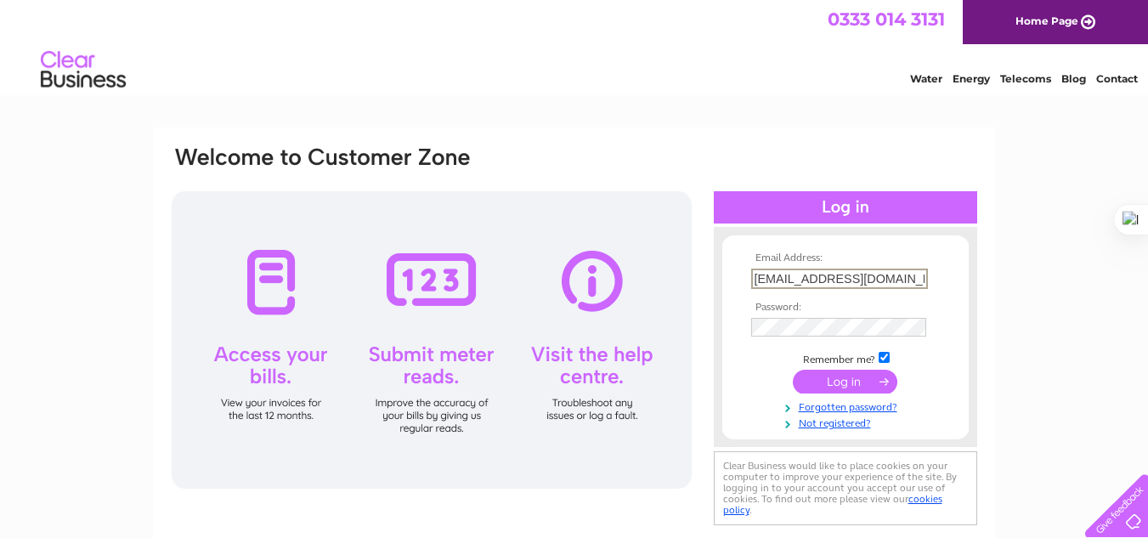 Image resolution: width=1148 pixels, height=538 pixels. I want to click on img: logo.png, so click(83, 70).